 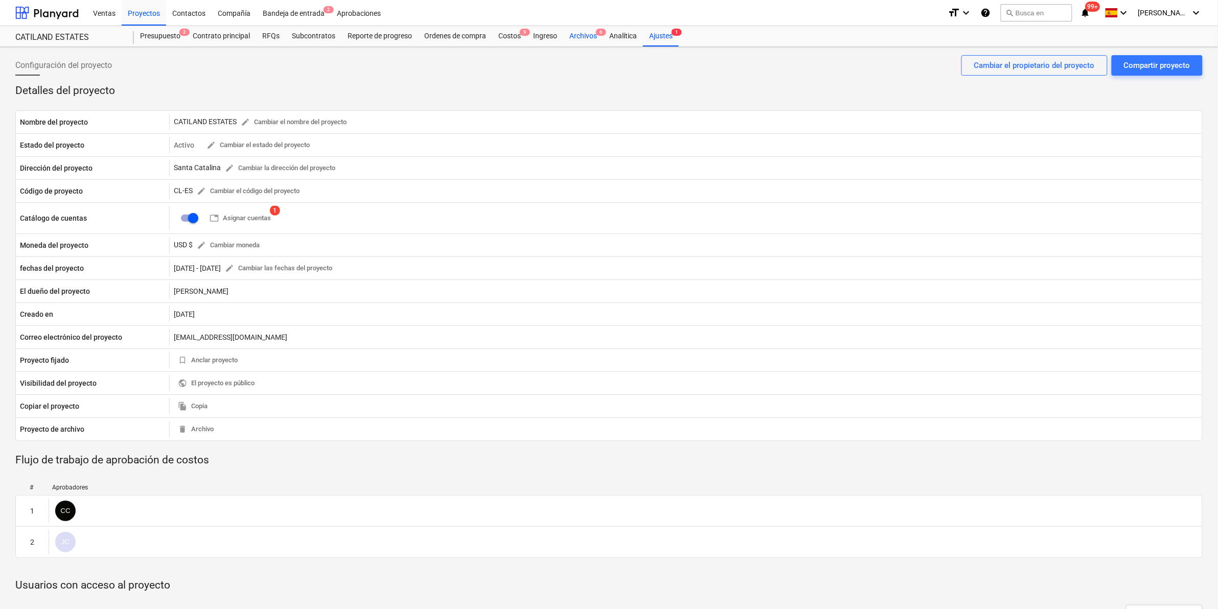 I want to click on span: USD $, so click(x=183, y=245).